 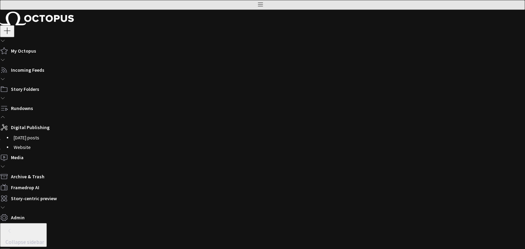 I want to click on p: Admin, so click(x=18, y=218).